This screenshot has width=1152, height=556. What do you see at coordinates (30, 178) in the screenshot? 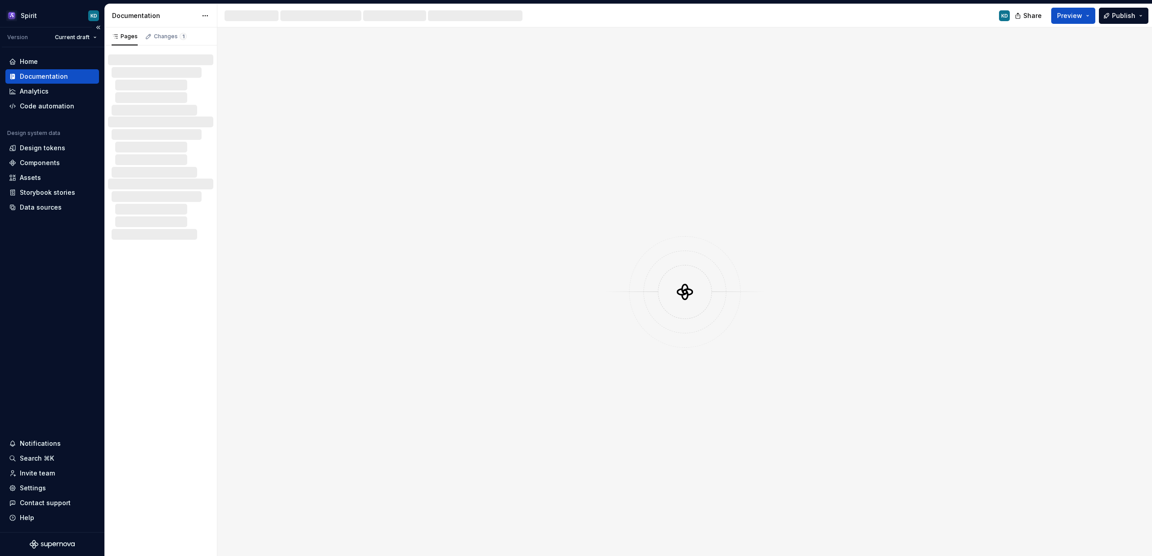
I see `div: Assets` at bounding box center [30, 178].